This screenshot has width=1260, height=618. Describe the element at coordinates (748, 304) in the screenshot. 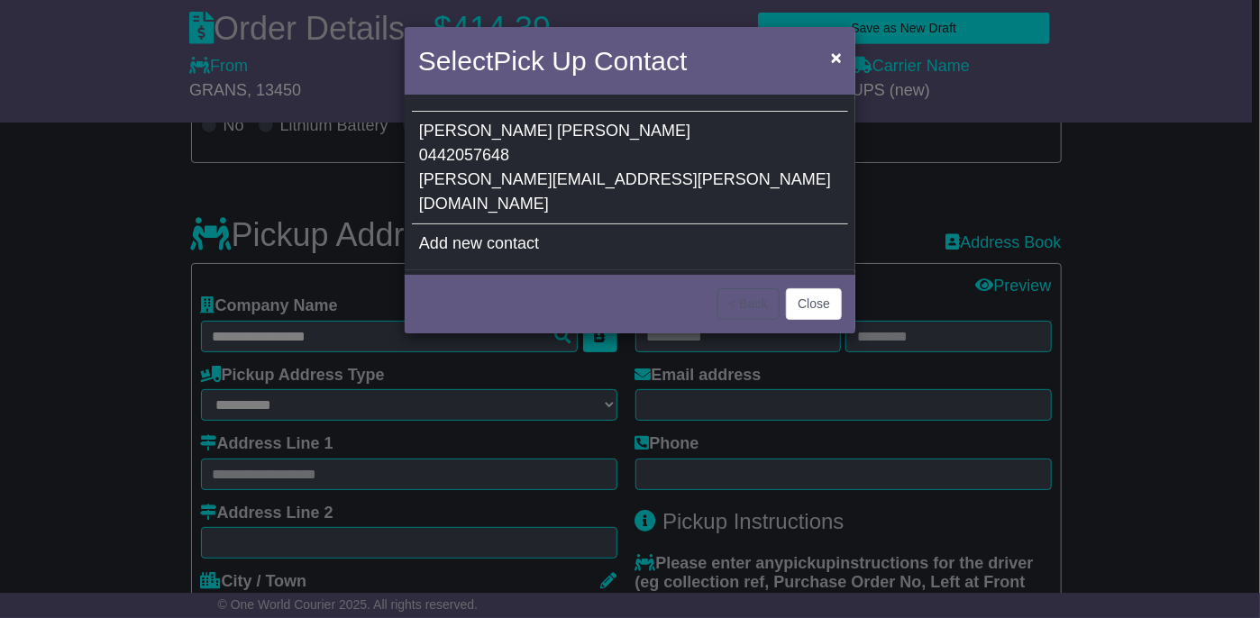

I see `button: < Back` at that location.